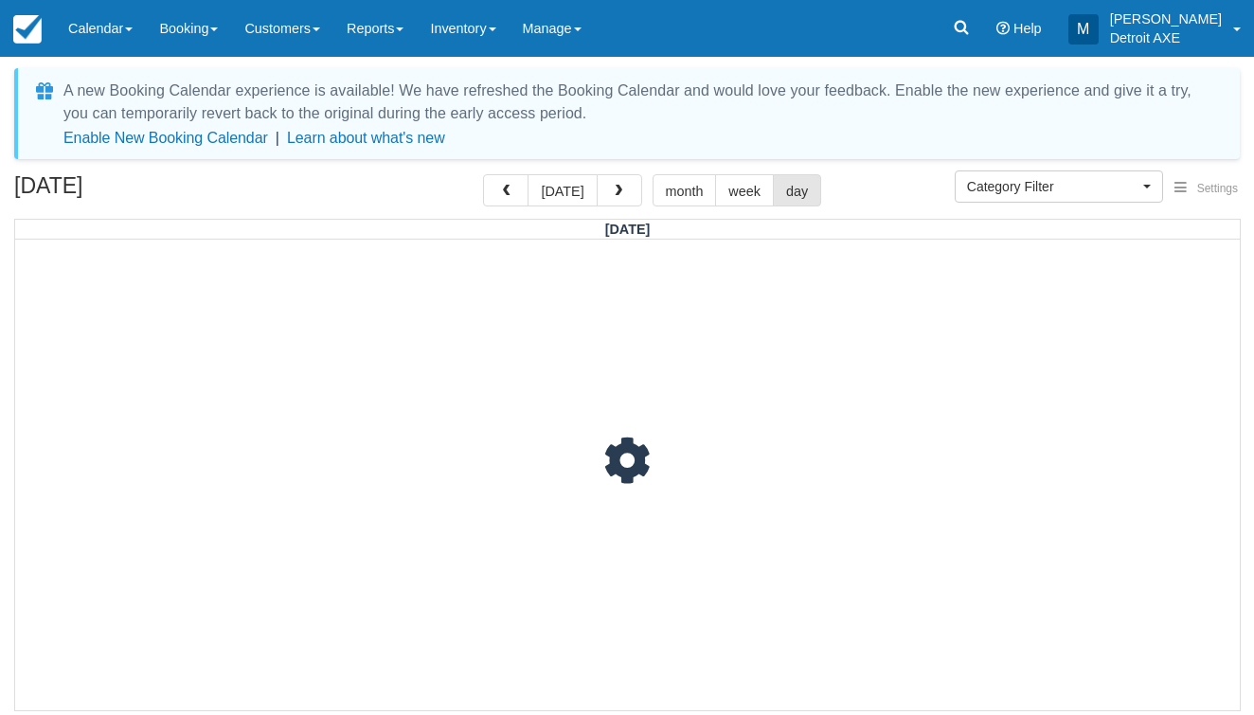  Describe the element at coordinates (366, 137) in the screenshot. I see `a: Learn about what's new` at that location.